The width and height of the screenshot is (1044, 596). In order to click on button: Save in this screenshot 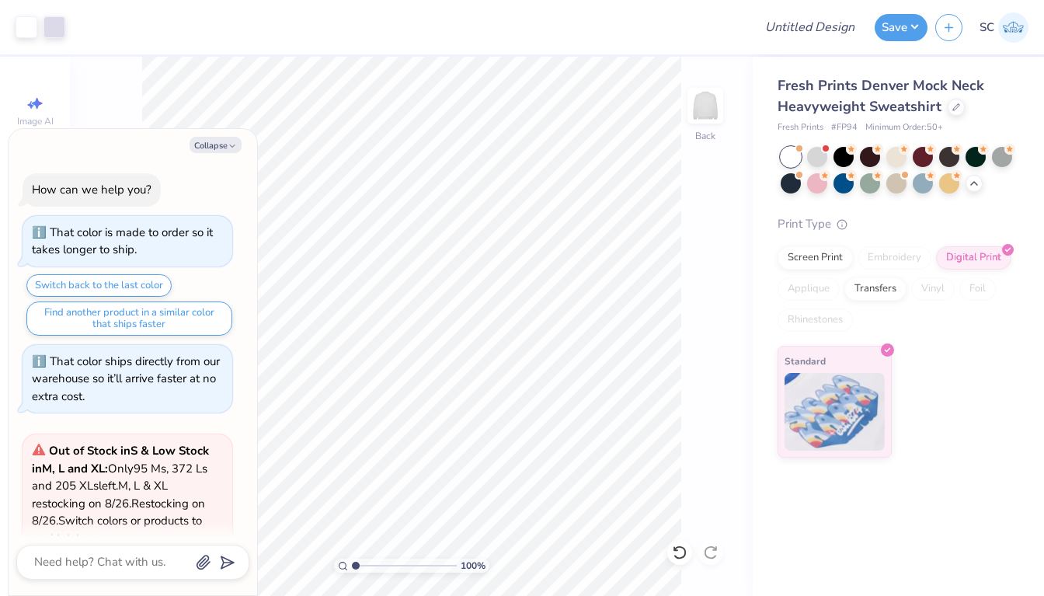, I will do `click(901, 27)`.